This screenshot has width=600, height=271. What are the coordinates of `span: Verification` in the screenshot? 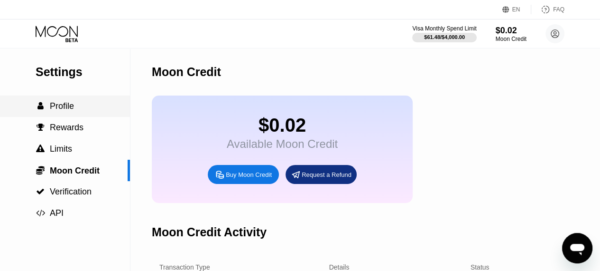 It's located at (71, 191).